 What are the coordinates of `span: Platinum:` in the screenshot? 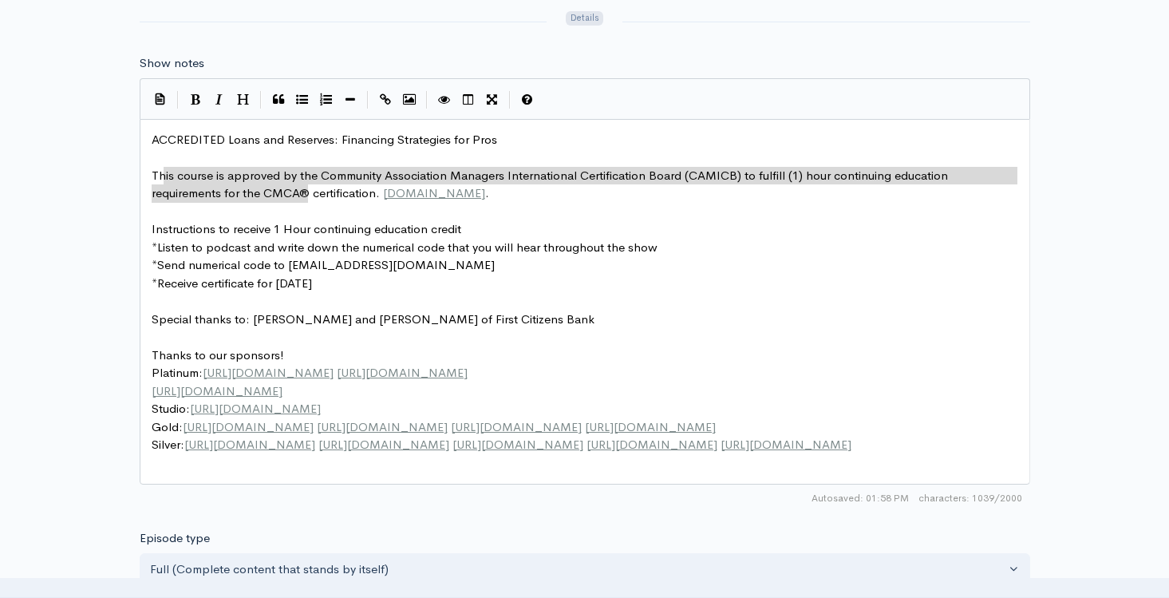 It's located at (311, 372).